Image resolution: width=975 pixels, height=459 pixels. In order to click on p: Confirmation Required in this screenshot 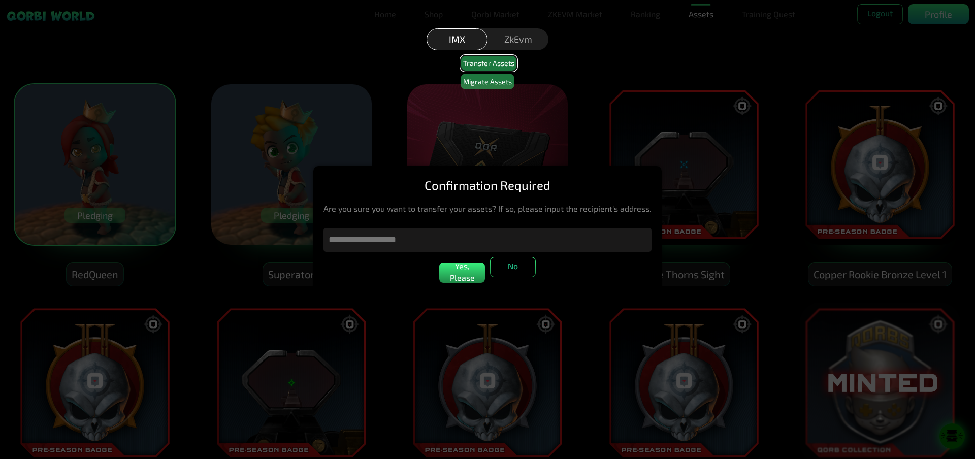, I will do `click(487, 185)`.